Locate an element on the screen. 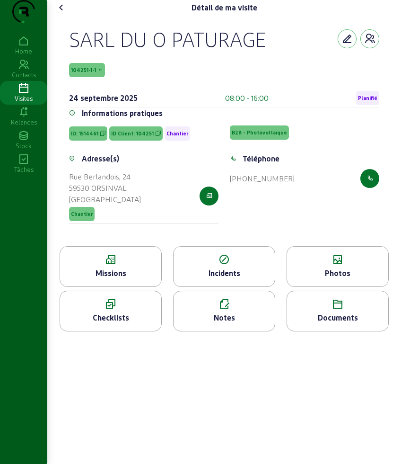  span: 104251-1-1 is located at coordinates (83, 70).